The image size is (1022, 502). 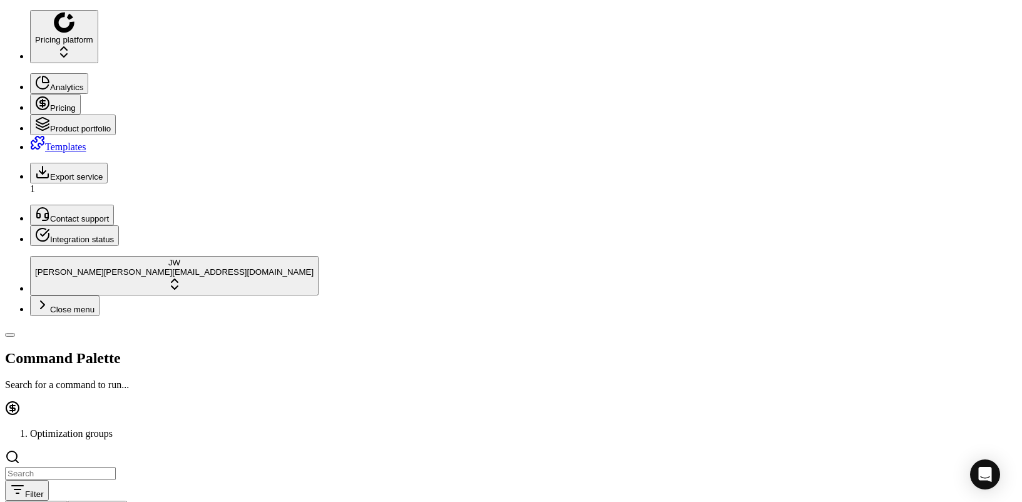 What do you see at coordinates (174, 262) in the screenshot?
I see `span: JW` at bounding box center [174, 262].